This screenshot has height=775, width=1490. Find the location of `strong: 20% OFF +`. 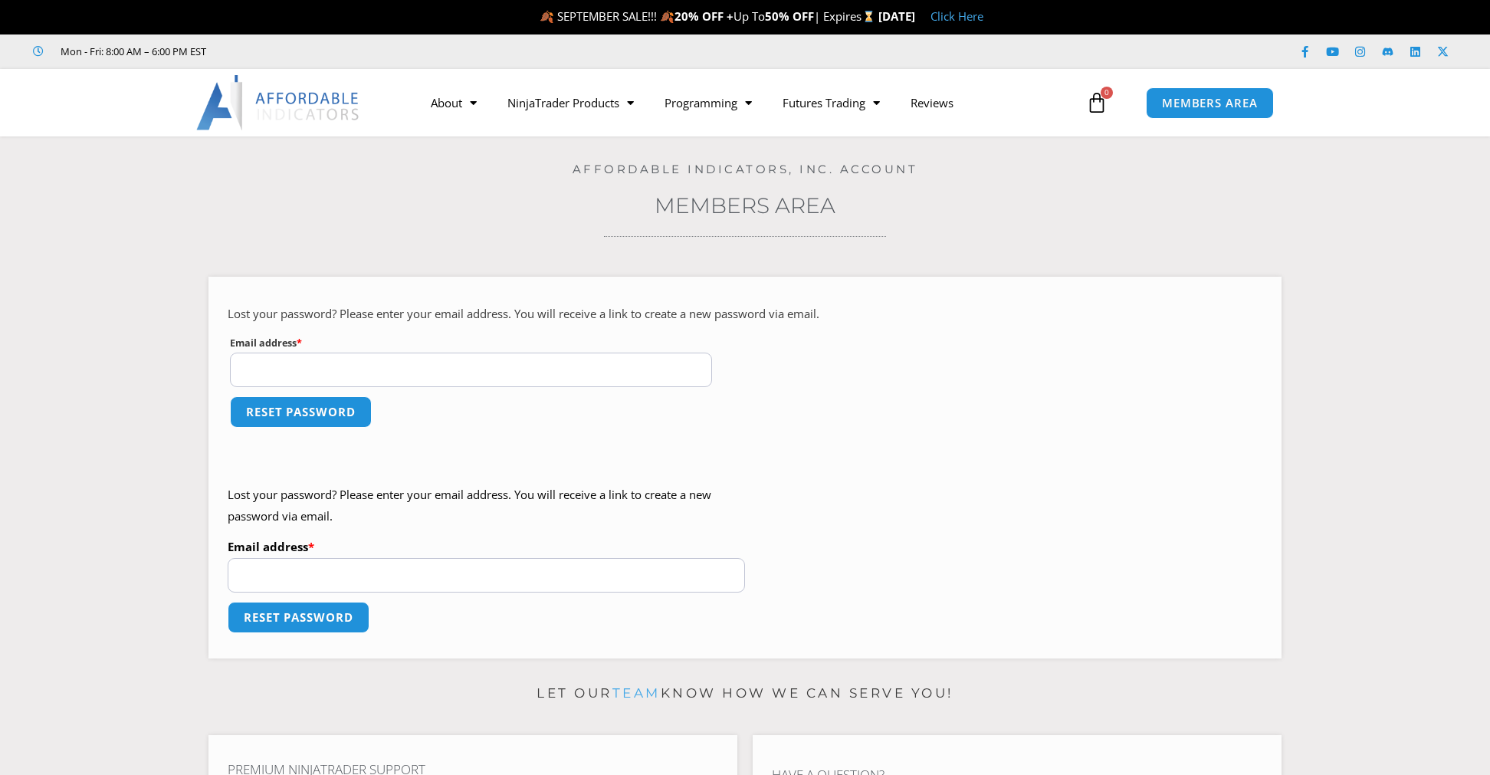

strong: 20% OFF + is located at coordinates (703, 16).